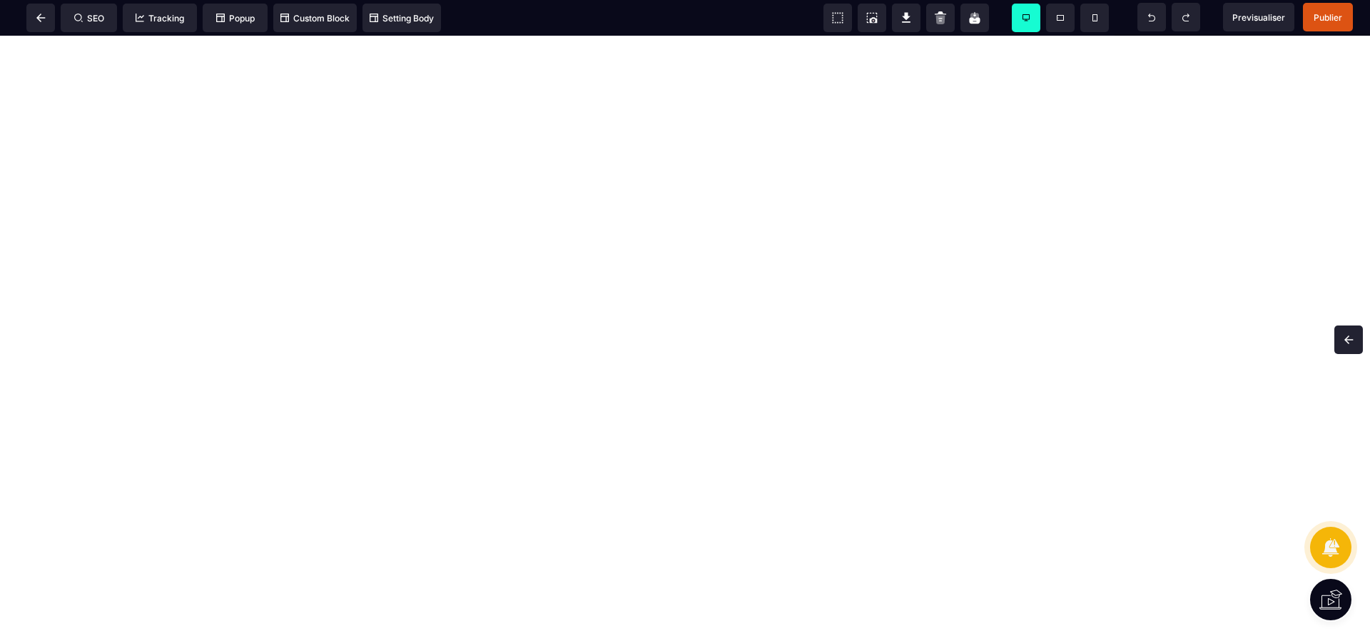 The image size is (1370, 636). Describe the element at coordinates (235, 18) in the screenshot. I see `span: Popup` at that location.